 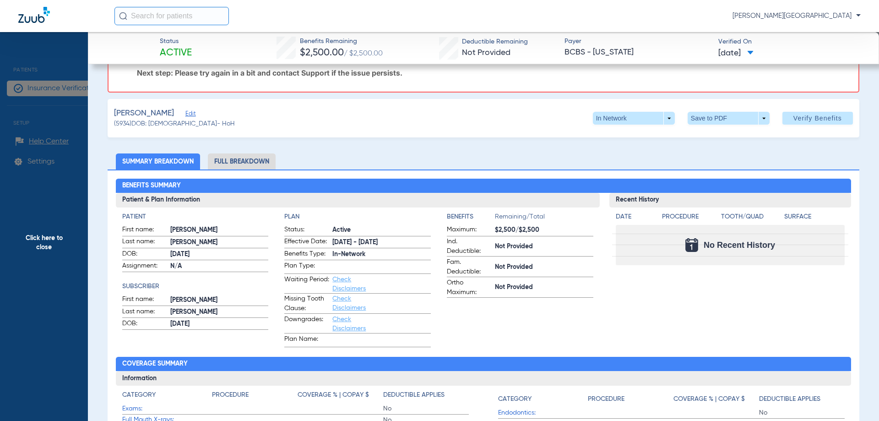 What do you see at coordinates (815, 217) in the screenshot?
I see `h4: Surface` at bounding box center [815, 217].